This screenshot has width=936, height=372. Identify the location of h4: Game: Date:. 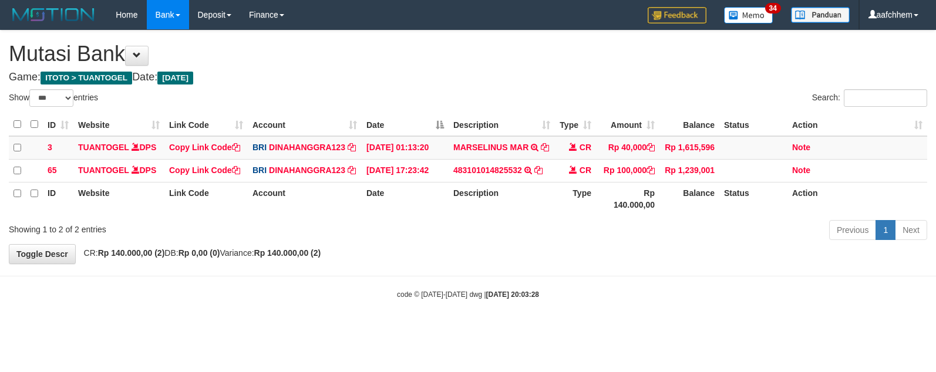
(468, 77).